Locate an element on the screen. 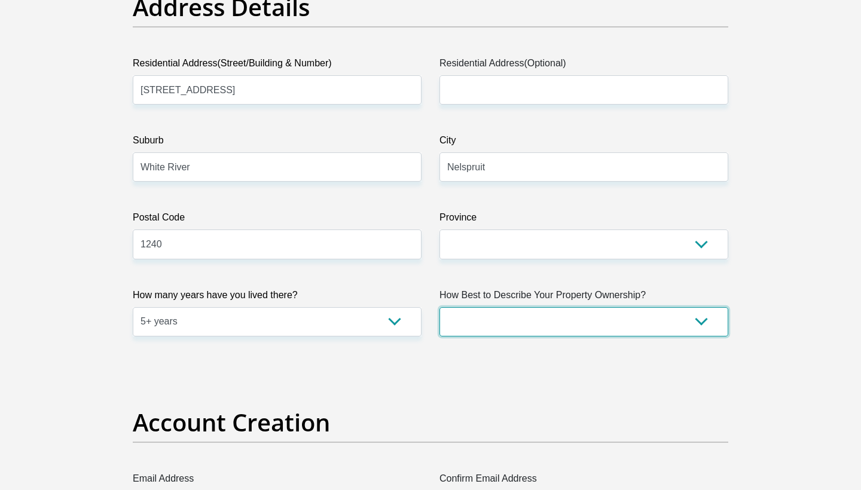 The image size is (861, 490). label: Suburb is located at coordinates (277, 143).